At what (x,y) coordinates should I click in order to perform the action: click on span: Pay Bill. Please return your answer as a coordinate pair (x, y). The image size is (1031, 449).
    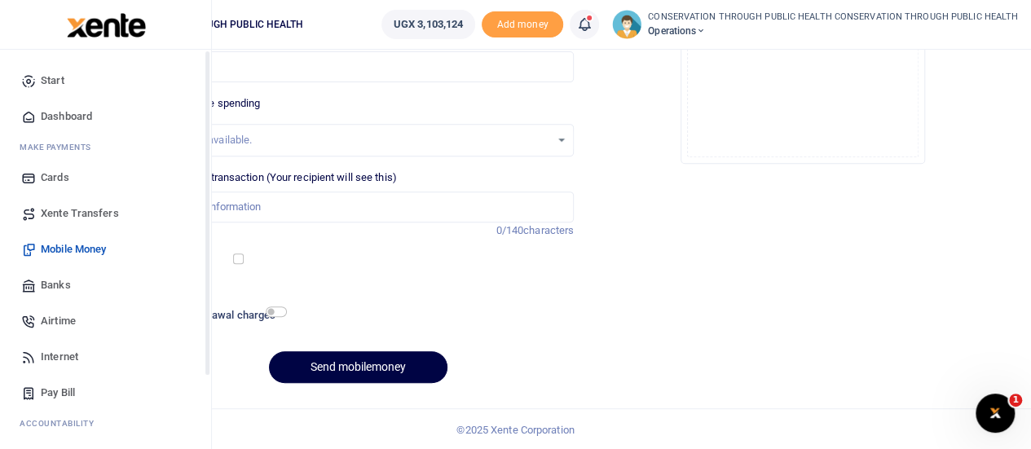
    Looking at the image, I should click on (58, 393).